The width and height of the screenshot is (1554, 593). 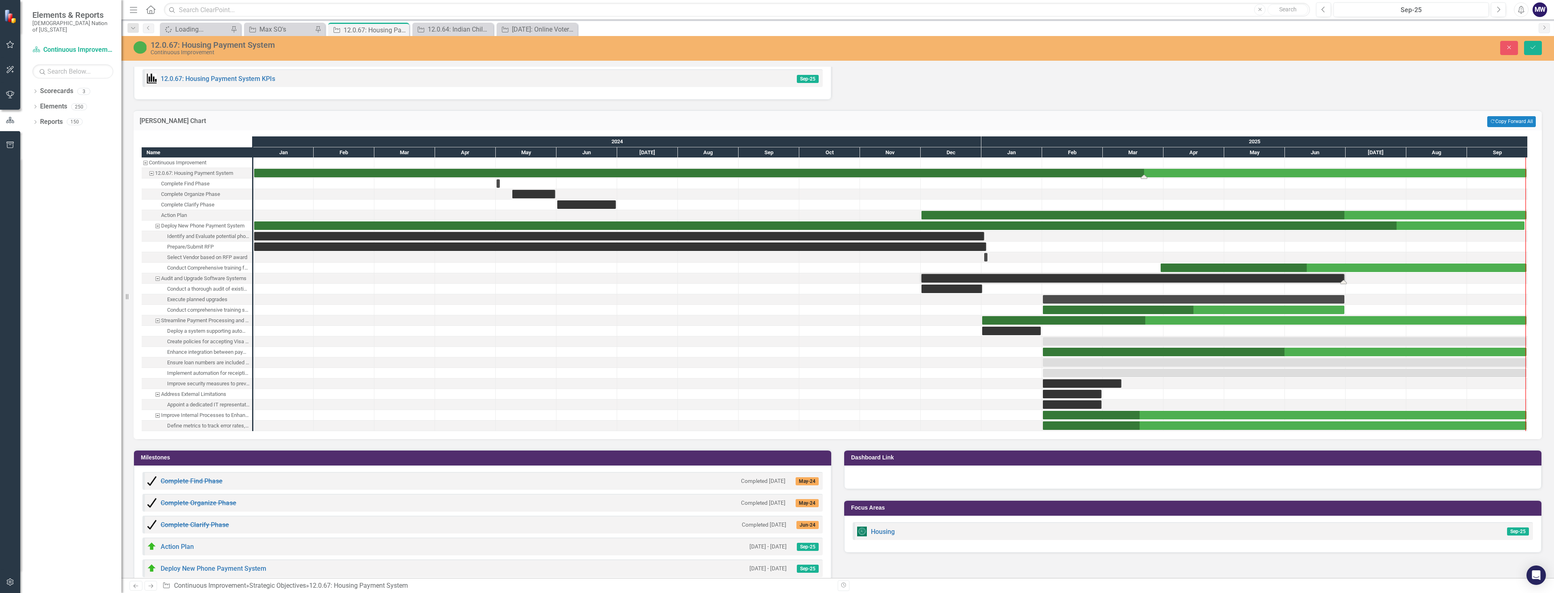 What do you see at coordinates (57, 91) in the screenshot?
I see `a: Scorecards` at bounding box center [57, 91].